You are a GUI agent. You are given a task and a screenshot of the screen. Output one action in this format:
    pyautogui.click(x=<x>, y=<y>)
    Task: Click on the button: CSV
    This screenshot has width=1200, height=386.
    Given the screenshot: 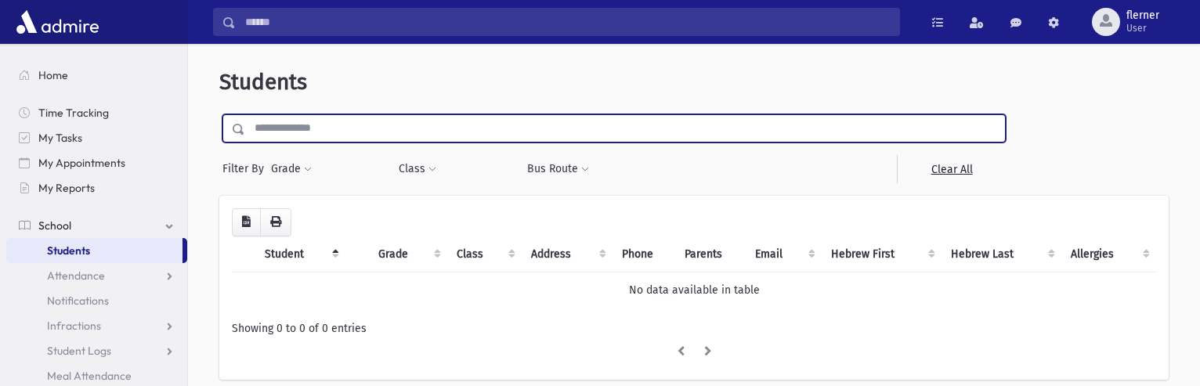 What is the action you would take?
    pyautogui.click(x=246, y=222)
    